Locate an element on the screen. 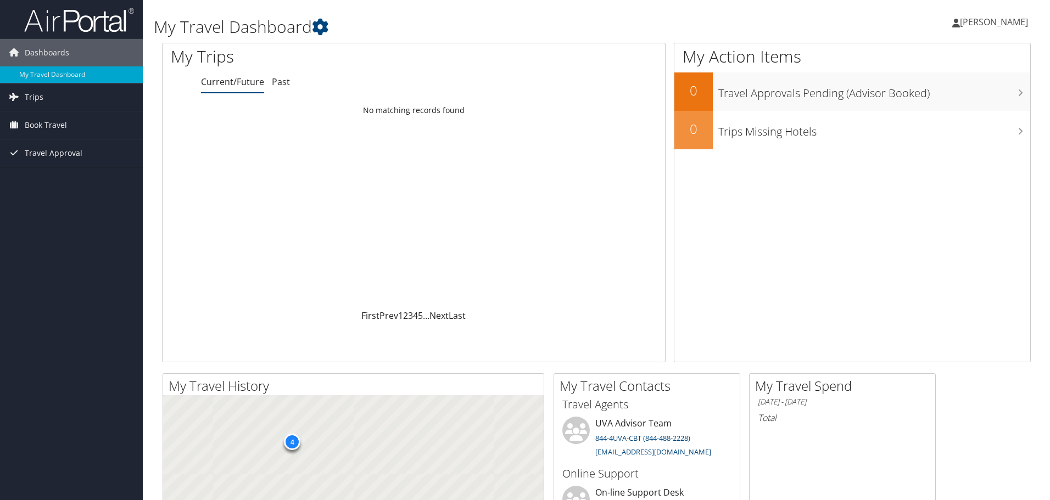 This screenshot has width=1050, height=500. h1: My Travel Dashboard is located at coordinates (449, 27).